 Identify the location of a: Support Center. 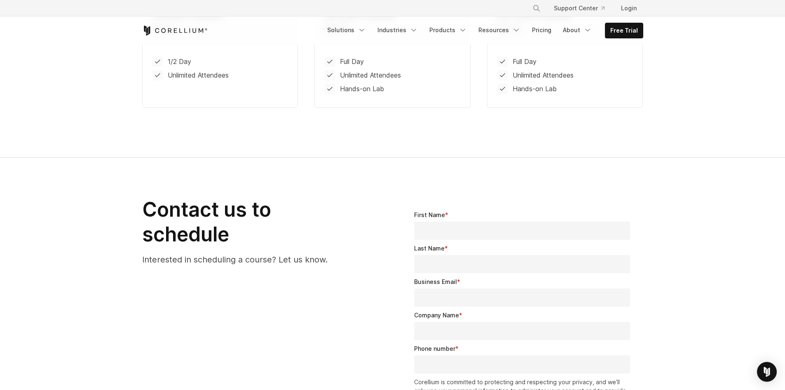
(579, 8).